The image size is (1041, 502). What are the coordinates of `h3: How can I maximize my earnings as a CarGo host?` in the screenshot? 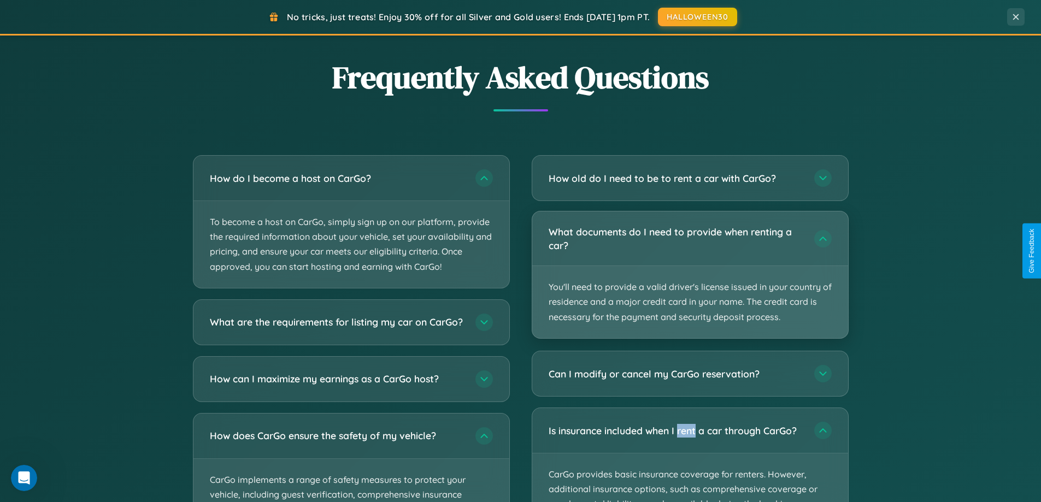 It's located at (337, 379).